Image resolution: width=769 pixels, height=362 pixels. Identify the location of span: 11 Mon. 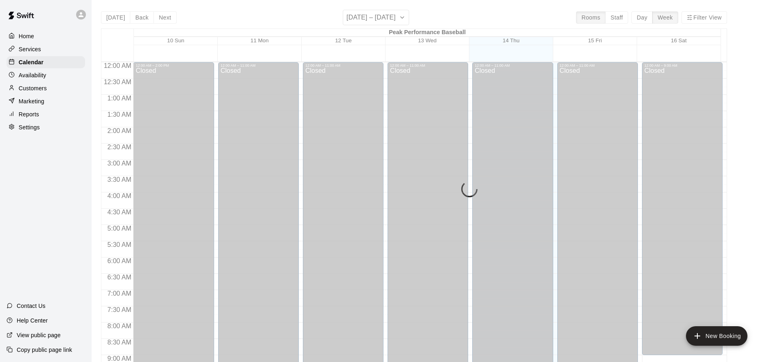
(259, 40).